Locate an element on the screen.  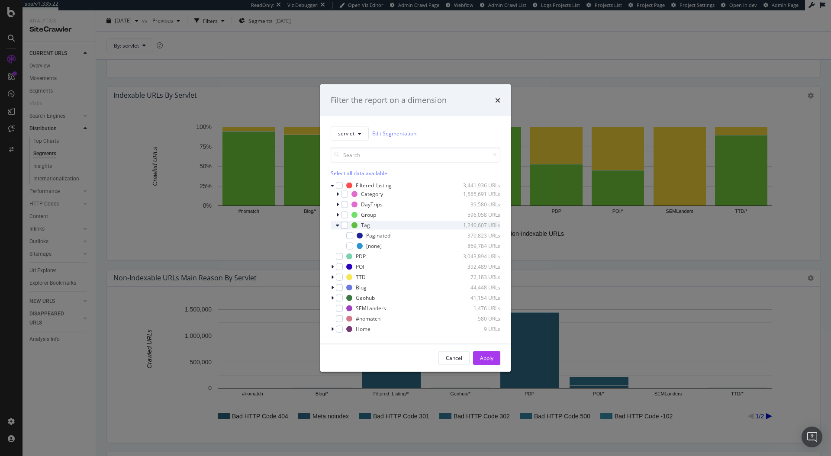
div: 3,441,936 URLs is located at coordinates (479, 185).